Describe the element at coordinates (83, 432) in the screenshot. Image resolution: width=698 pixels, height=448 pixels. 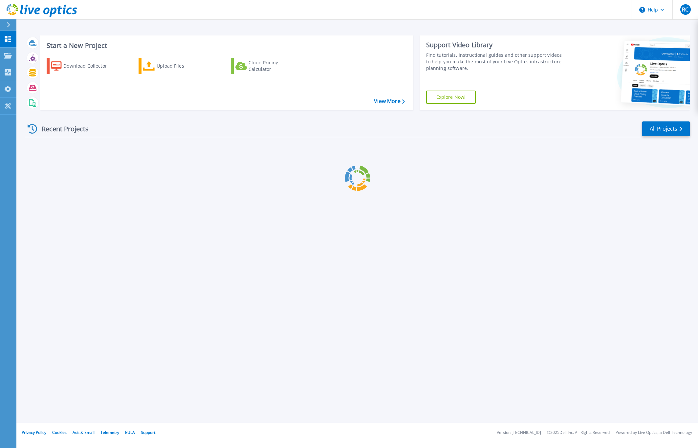
I see `a: Ads & Email` at that location.